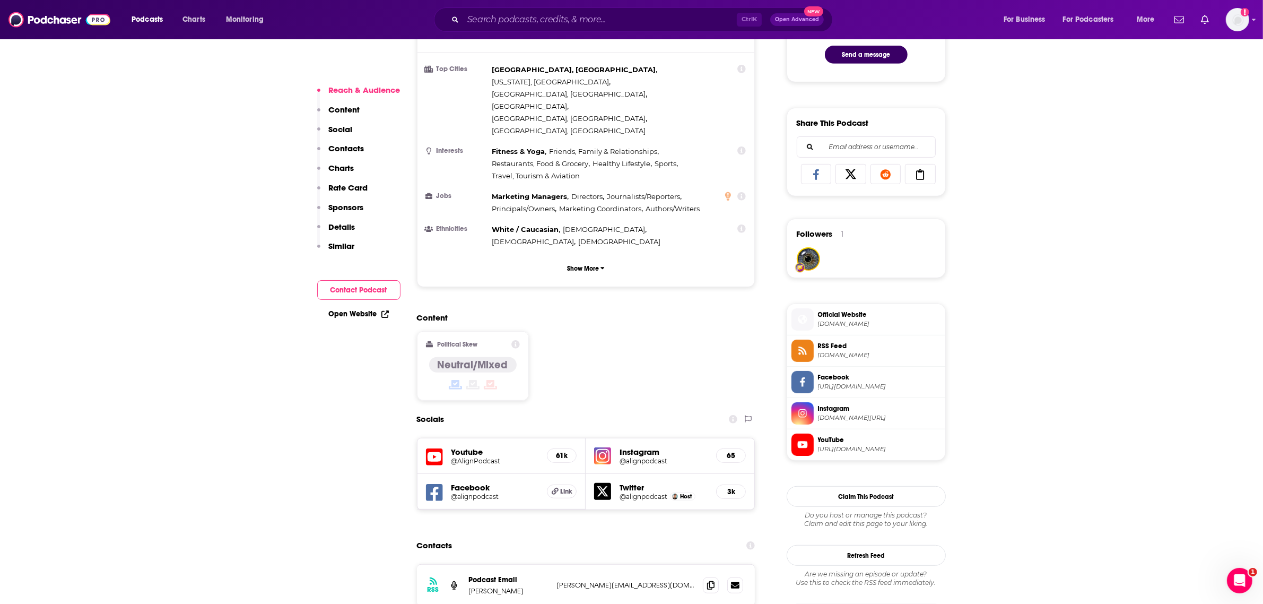  What do you see at coordinates (336, 231) in the screenshot?
I see `button: Details` at bounding box center [336, 231].